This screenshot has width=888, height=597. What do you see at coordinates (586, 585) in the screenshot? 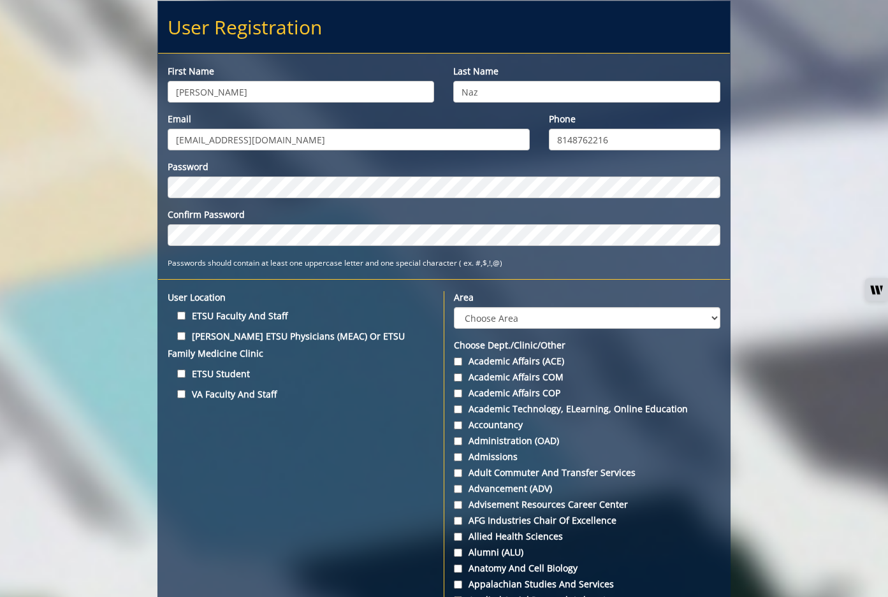
I see `label: Appalachian Studies and Services` at bounding box center [586, 585].